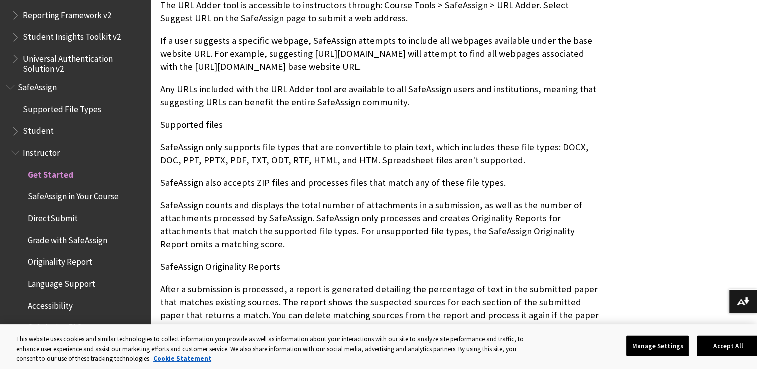 This screenshot has height=369, width=757. Describe the element at coordinates (379, 96) in the screenshot. I see `p: Any URLs included with the URL Adder tool are available to all SafeAssign users and institutions,...` at that location.